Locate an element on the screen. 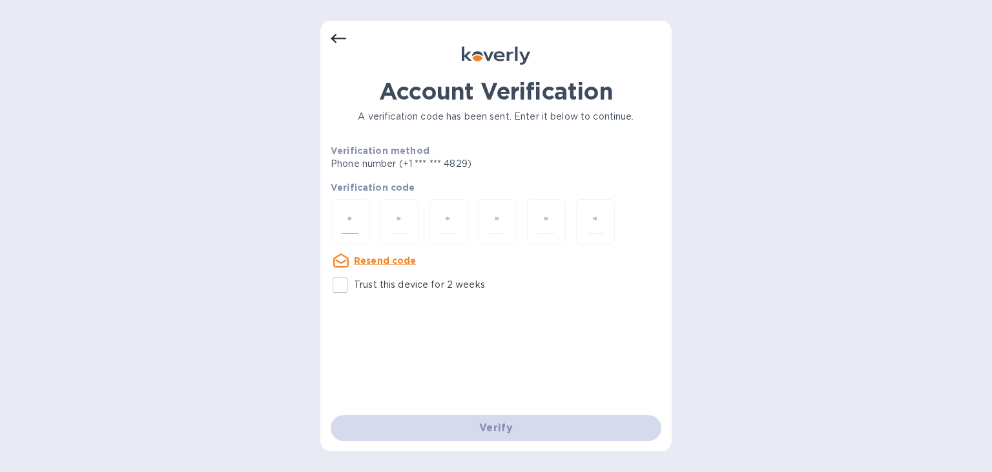 This screenshot has width=992, height=472. p: A verification code has been sent. Enter it below to continue. is located at coordinates (496, 116).